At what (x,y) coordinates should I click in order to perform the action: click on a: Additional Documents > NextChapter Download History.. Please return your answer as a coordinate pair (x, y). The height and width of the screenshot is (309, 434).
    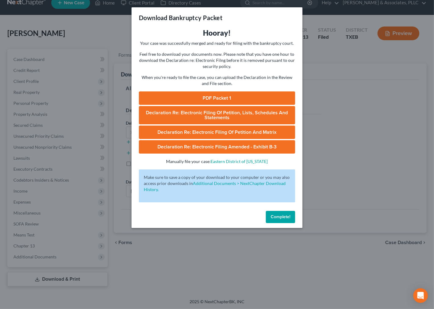
    Looking at the image, I should click on (214, 186).